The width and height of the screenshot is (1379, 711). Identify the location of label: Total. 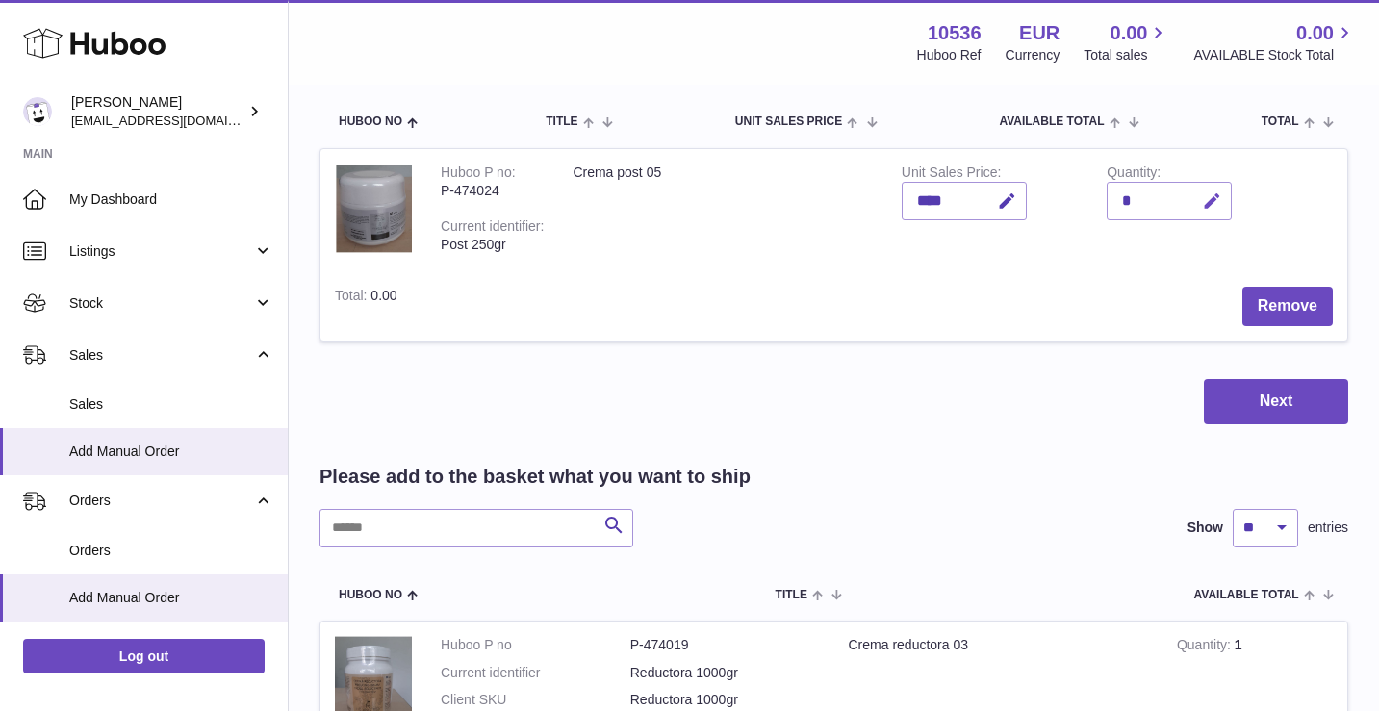
(352, 297).